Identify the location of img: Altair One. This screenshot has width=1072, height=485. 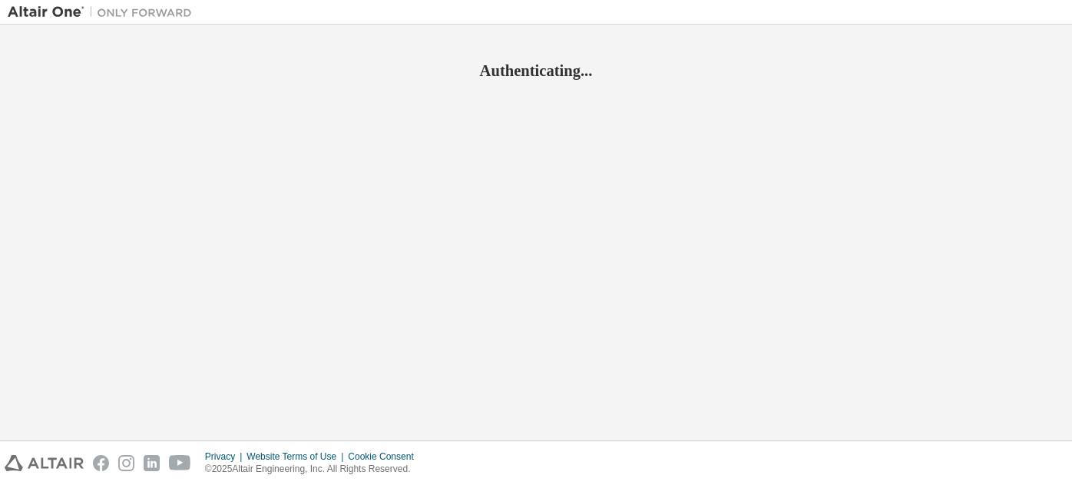
(104, 12).